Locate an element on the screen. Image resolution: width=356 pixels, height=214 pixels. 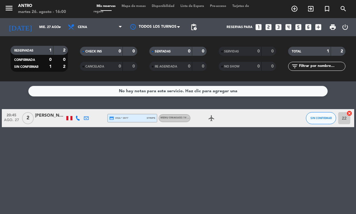
span: 2 is located at coordinates (28, 118).